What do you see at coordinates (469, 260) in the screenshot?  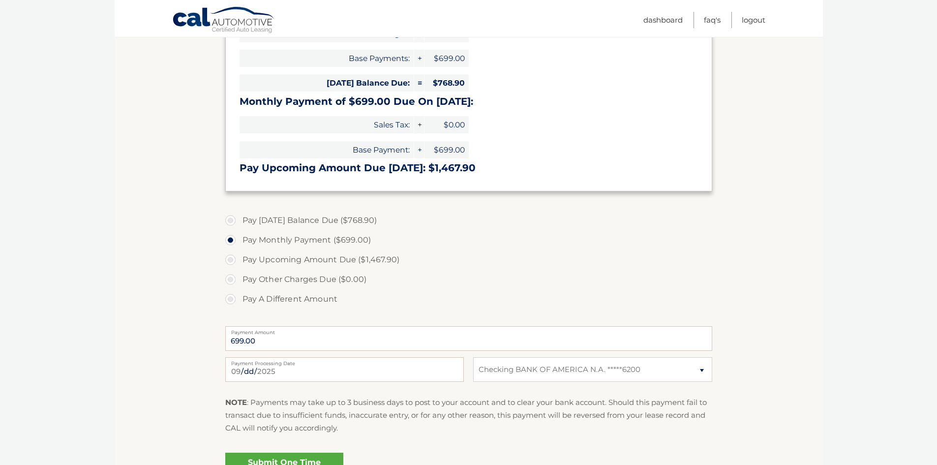 I see `label: Pay Upcoming Amount Due ($1,467.90)` at bounding box center [469, 260].